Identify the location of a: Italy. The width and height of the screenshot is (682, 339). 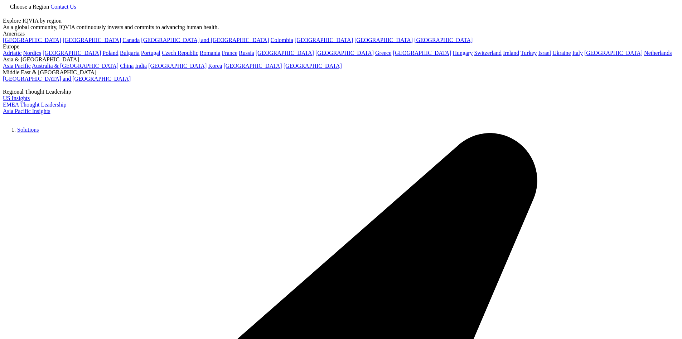
(578, 53).